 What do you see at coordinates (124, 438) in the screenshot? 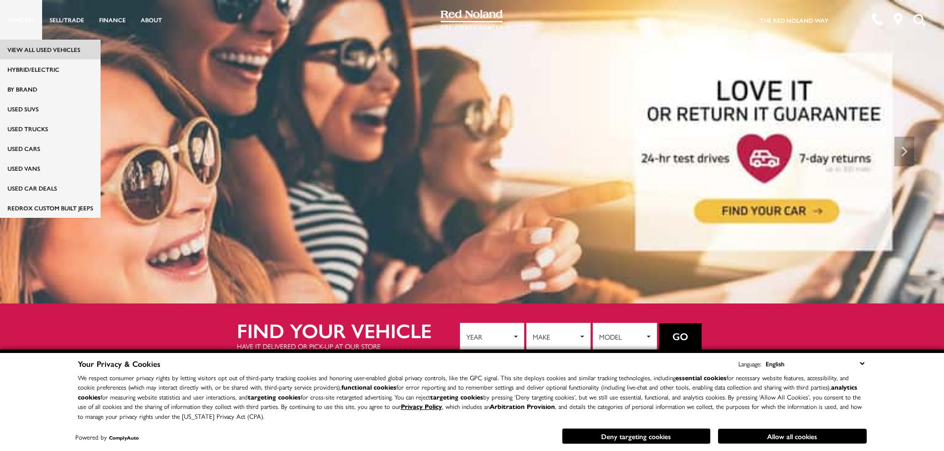
I see `a: ComplyAuto` at bounding box center [124, 438].